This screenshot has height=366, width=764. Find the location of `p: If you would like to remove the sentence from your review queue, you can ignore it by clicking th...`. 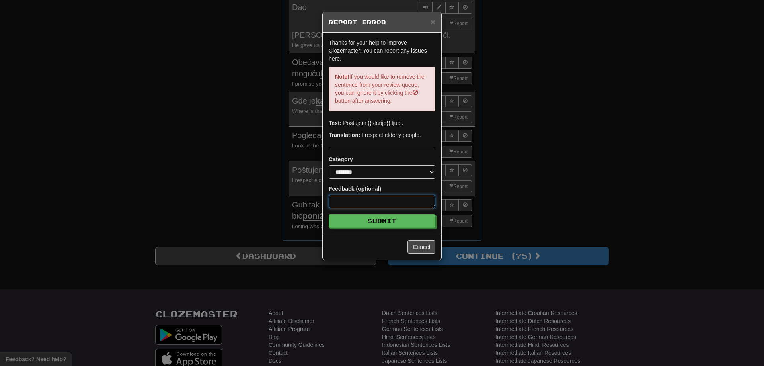

p: If you would like to remove the sentence from your review queue, you can ignore it by clicking th... is located at coordinates (382, 89).